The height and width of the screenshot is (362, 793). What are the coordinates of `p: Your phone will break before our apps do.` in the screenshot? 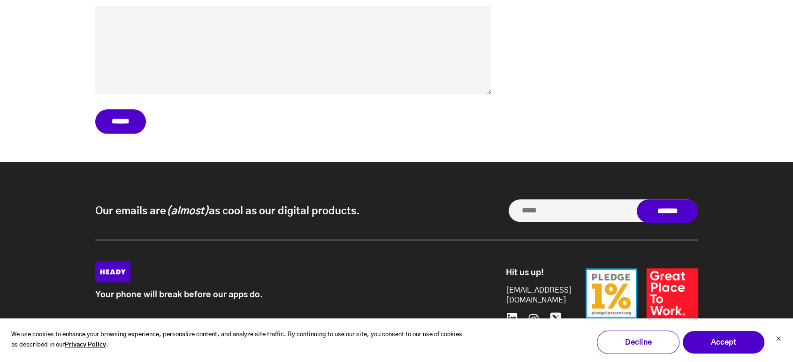 It's located at (279, 295).